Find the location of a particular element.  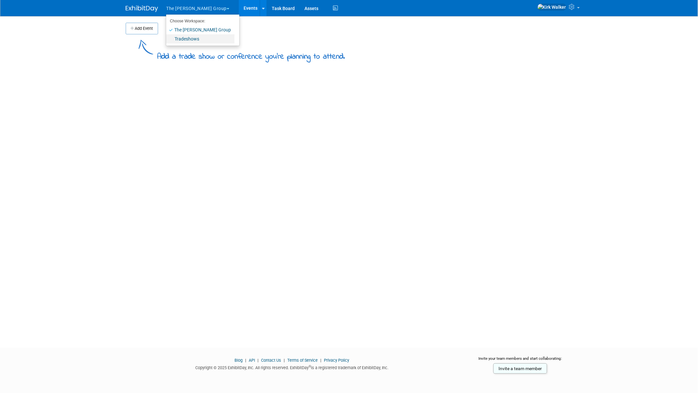

img: ExhibitDay is located at coordinates (142, 9).